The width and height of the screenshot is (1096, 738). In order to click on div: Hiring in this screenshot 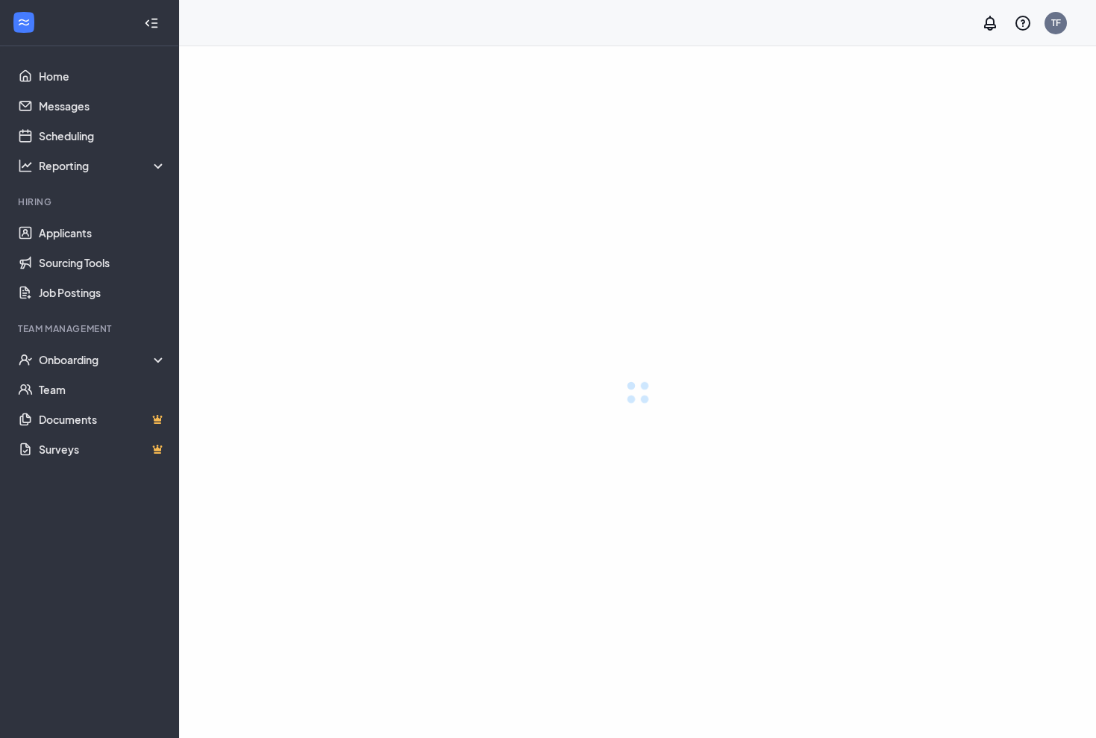, I will do `click(90, 201)`.